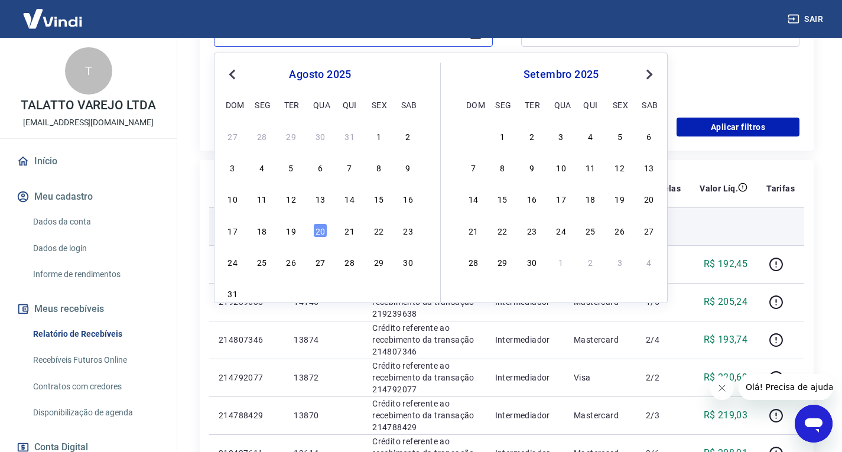 This screenshot has height=452, width=842. Describe the element at coordinates (649, 167) in the screenshot. I see `div: Choose sábado, 13 de setembro de 2025` at that location.